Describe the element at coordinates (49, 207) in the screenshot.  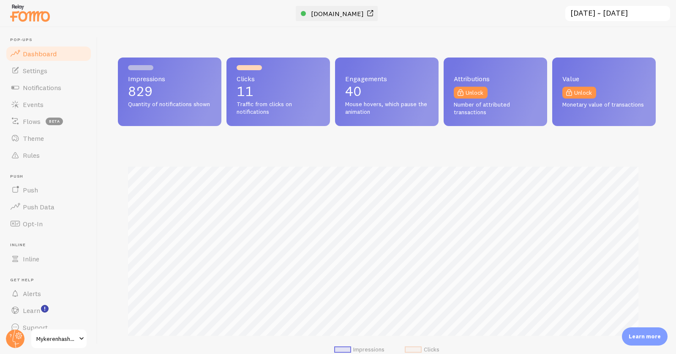
I see `a: Push Data` at that location.